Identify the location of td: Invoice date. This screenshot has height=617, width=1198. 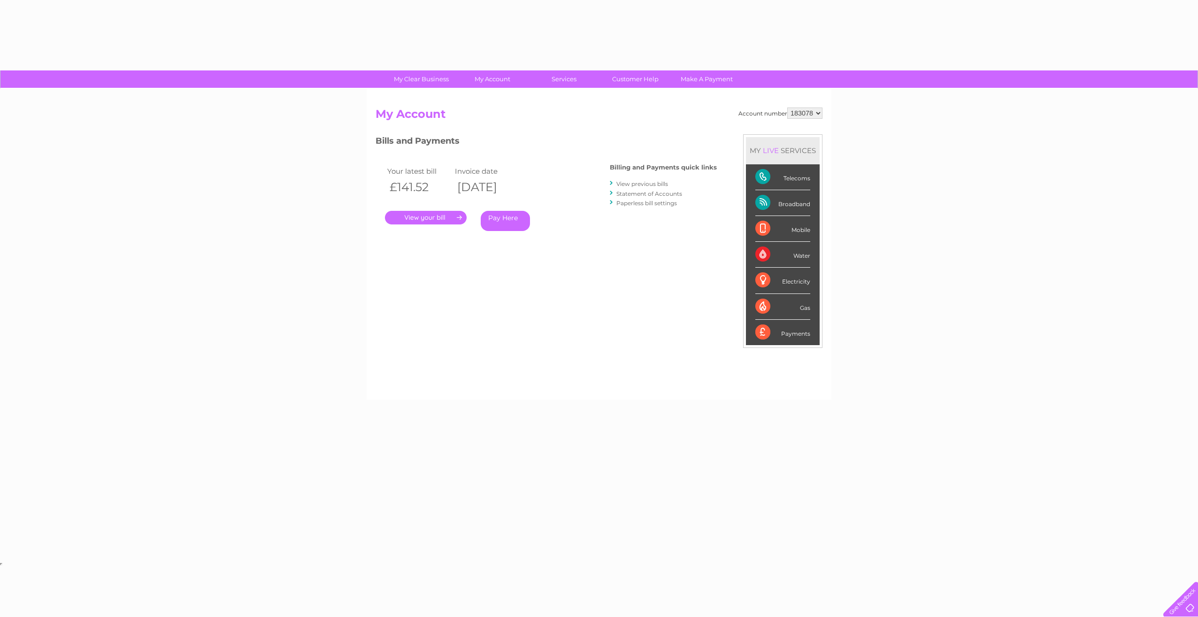
(486, 171).